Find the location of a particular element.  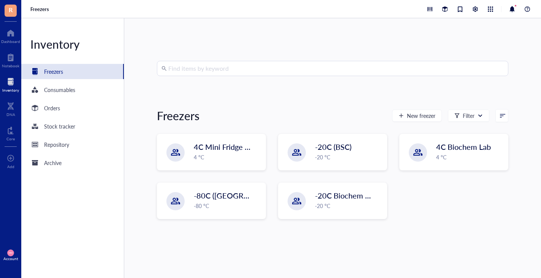

a: Orders is located at coordinates (73, 108).